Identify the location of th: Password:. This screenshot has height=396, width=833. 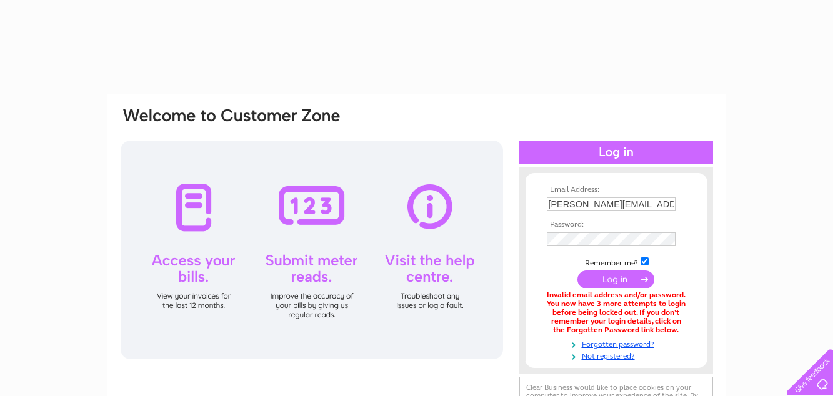
(616, 225).